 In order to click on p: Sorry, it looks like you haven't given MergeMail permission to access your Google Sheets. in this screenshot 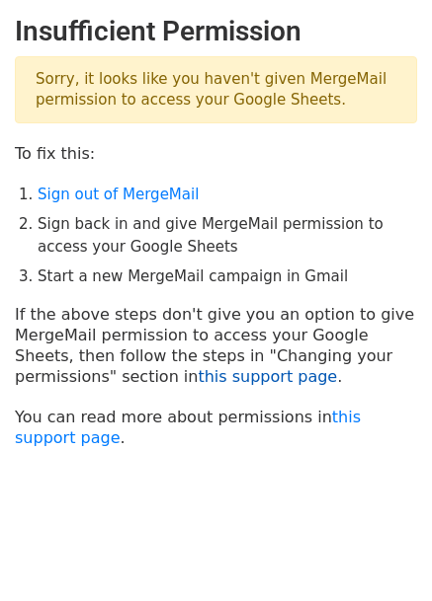, I will do `click(215, 90)`.